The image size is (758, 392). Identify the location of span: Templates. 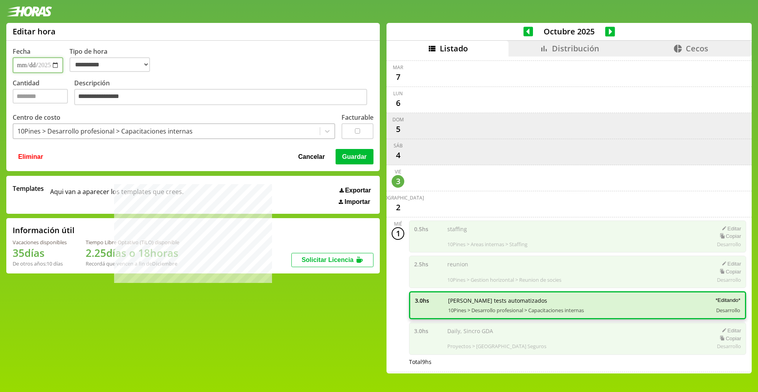
(28, 188).